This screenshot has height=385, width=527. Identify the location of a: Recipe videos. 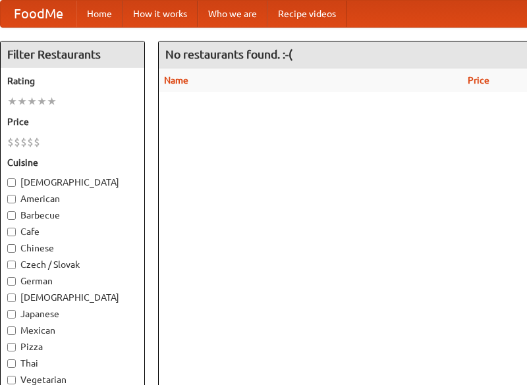
(307, 14).